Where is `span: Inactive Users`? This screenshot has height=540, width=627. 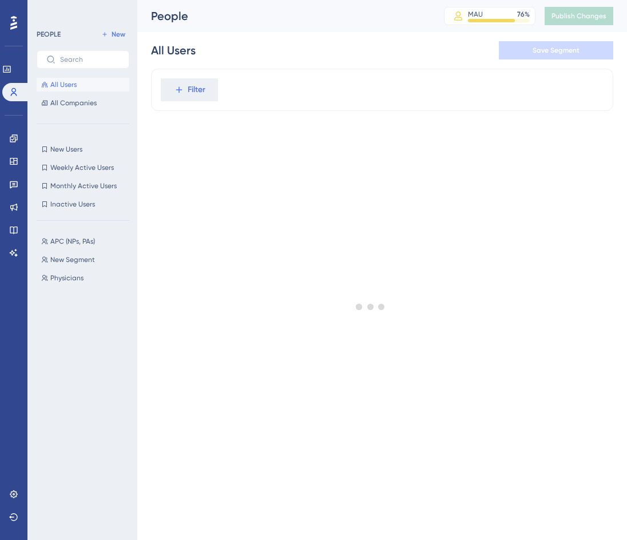
span: Inactive Users is located at coordinates (73, 204).